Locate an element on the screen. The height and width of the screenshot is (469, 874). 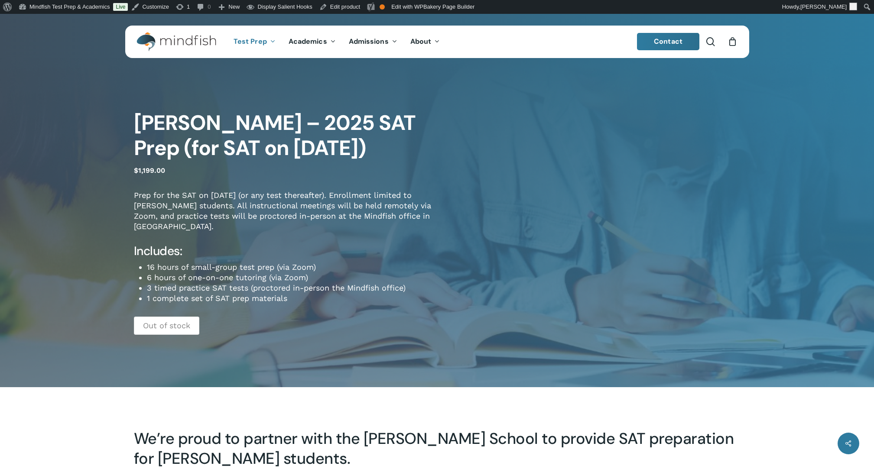
a: Live is located at coordinates (120, 7).